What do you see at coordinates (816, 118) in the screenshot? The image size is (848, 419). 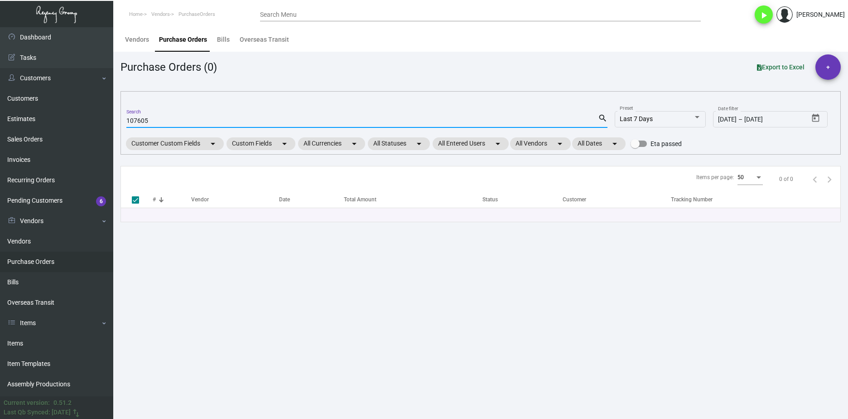 I see `button: Open calendar` at bounding box center [816, 118].